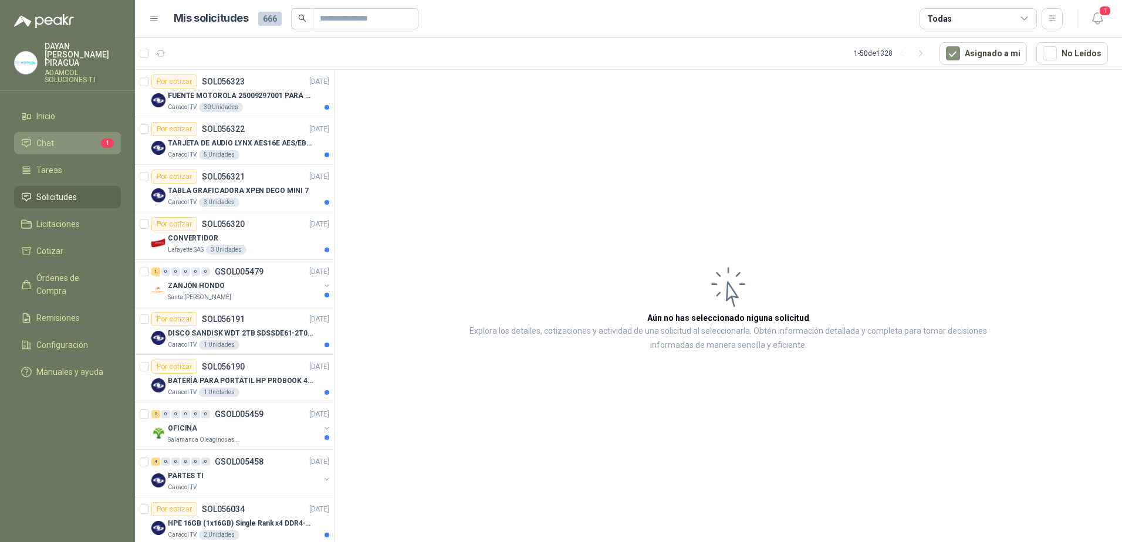 This screenshot has height=542, width=1122. I want to click on a: Solicitudes, so click(67, 197).